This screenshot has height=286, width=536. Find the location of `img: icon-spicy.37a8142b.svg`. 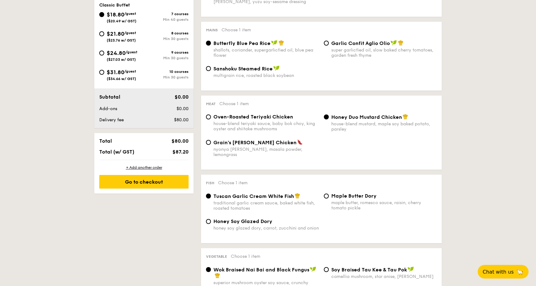

img: icon-spicy.37a8142b.svg is located at coordinates (300, 142).